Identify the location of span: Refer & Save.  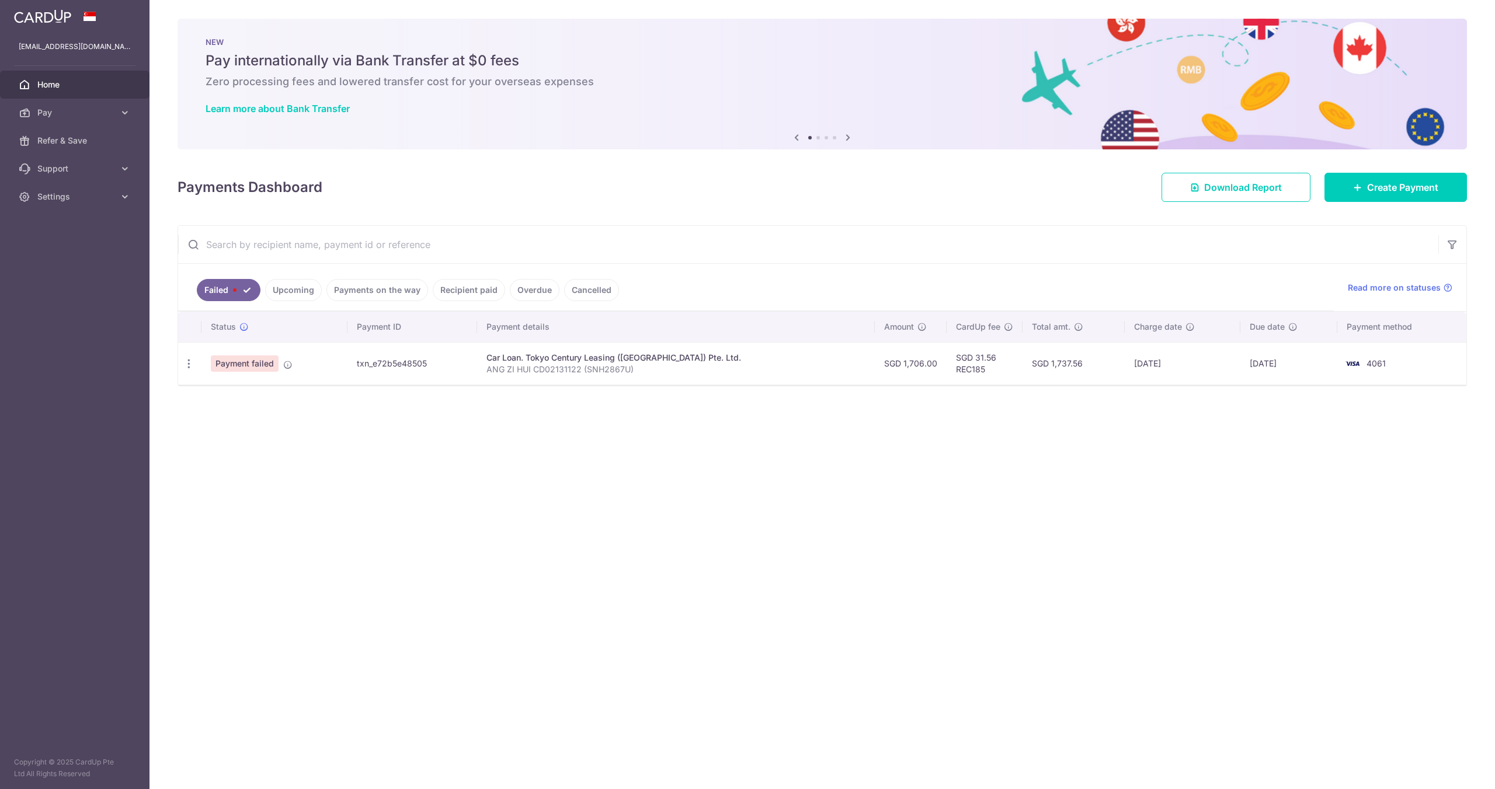
(76, 141).